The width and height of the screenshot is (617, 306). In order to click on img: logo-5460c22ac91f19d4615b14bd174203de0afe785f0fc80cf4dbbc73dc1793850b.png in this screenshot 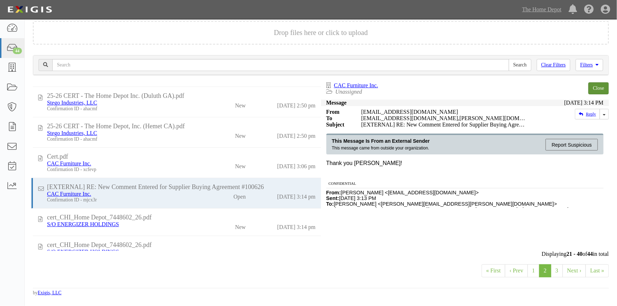, I will do `click(30, 10)`.